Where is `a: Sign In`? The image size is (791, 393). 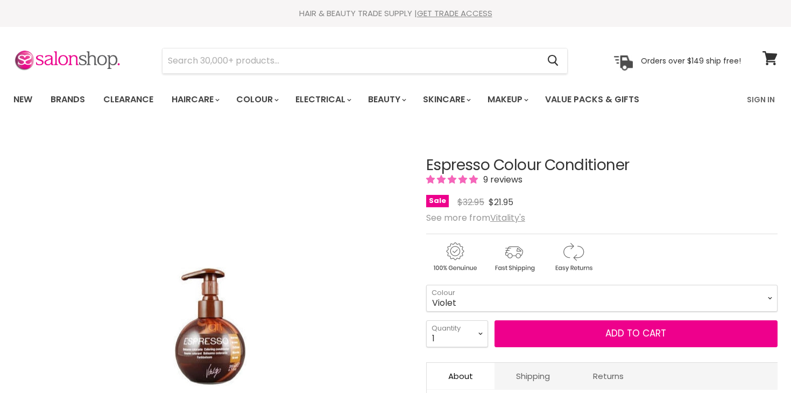 a: Sign In is located at coordinates (761, 100).